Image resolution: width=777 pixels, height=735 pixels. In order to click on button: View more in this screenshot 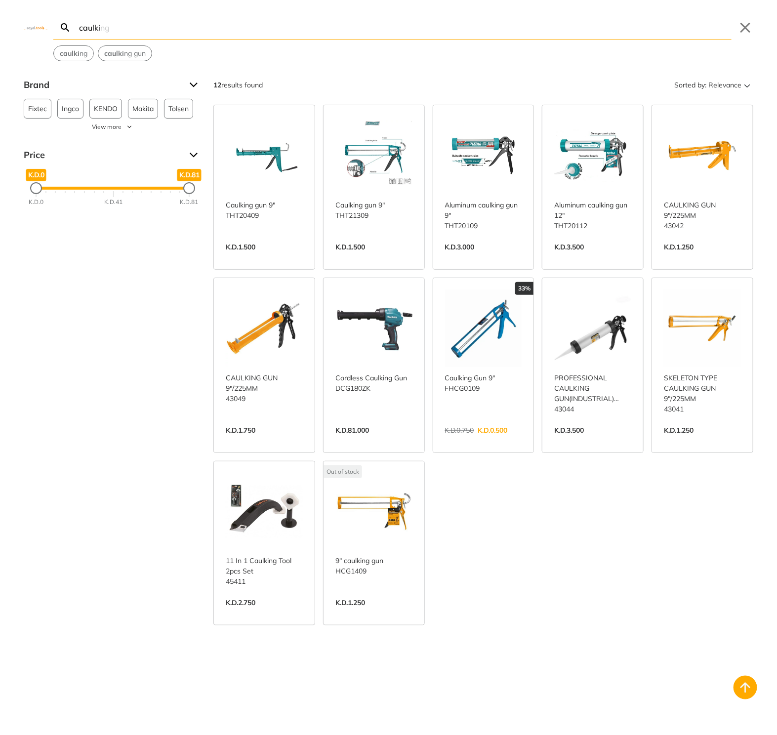, I will do `click(113, 127)`.